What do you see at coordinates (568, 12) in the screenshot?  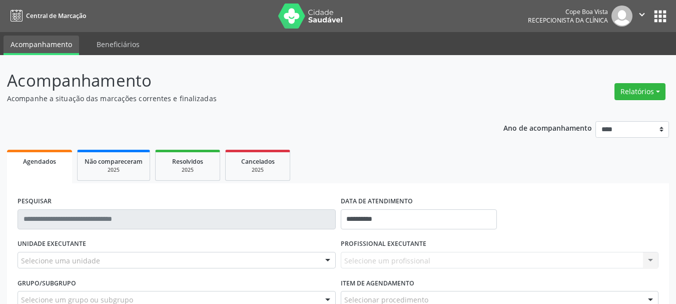 I see `div: Cope Boa Vista` at bounding box center [568, 12].